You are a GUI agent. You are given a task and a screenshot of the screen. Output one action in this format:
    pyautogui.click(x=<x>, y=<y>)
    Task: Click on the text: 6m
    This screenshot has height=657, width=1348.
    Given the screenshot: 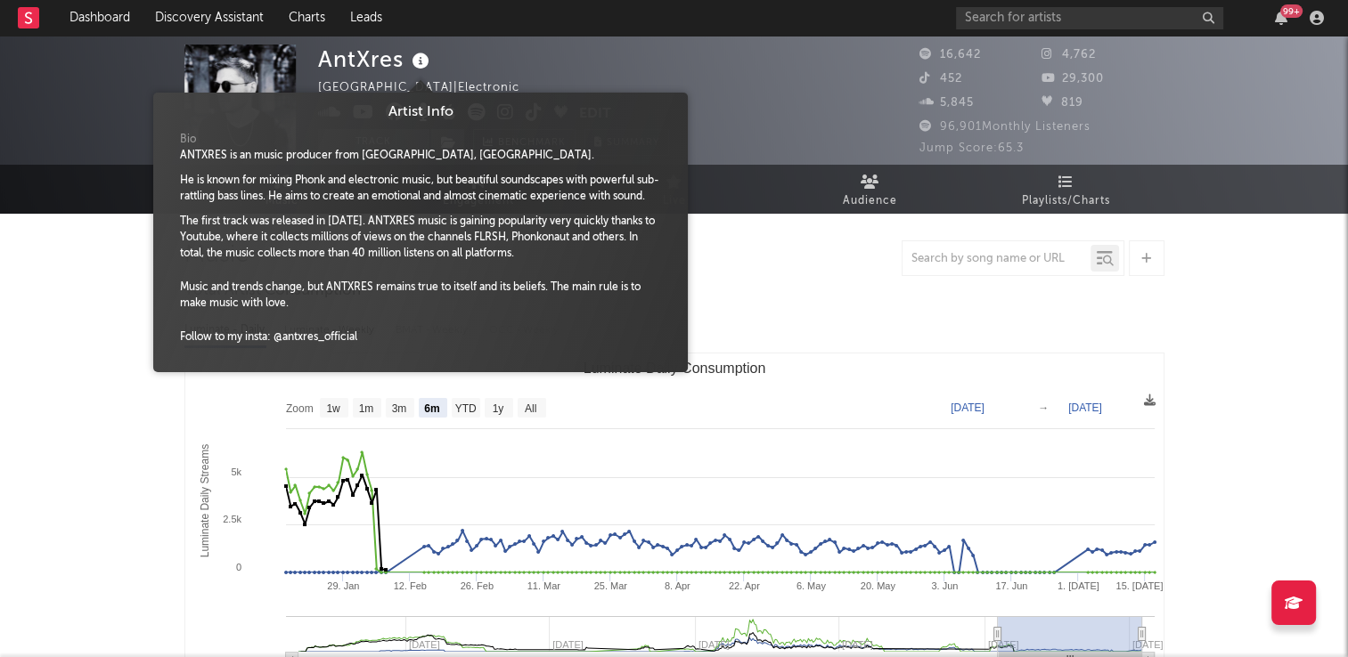 What is the action you would take?
    pyautogui.click(x=431, y=409)
    